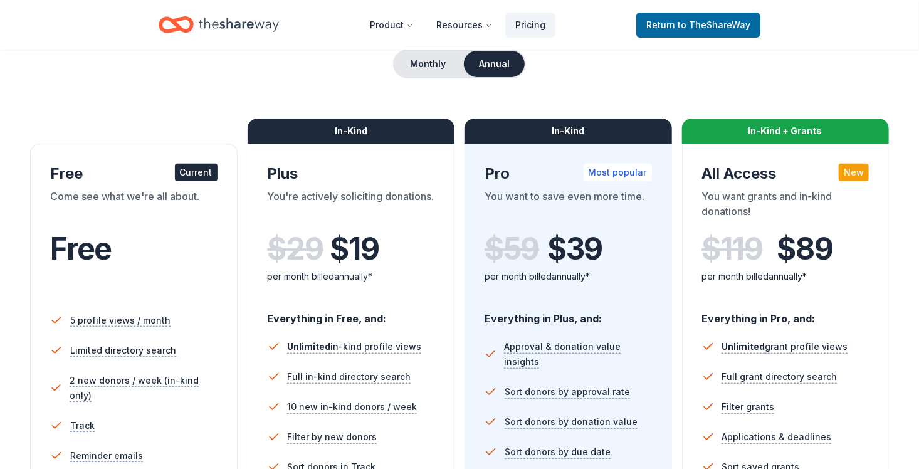  What do you see at coordinates (557, 452) in the screenshot?
I see `span: Sort donors by due date` at bounding box center [557, 452].